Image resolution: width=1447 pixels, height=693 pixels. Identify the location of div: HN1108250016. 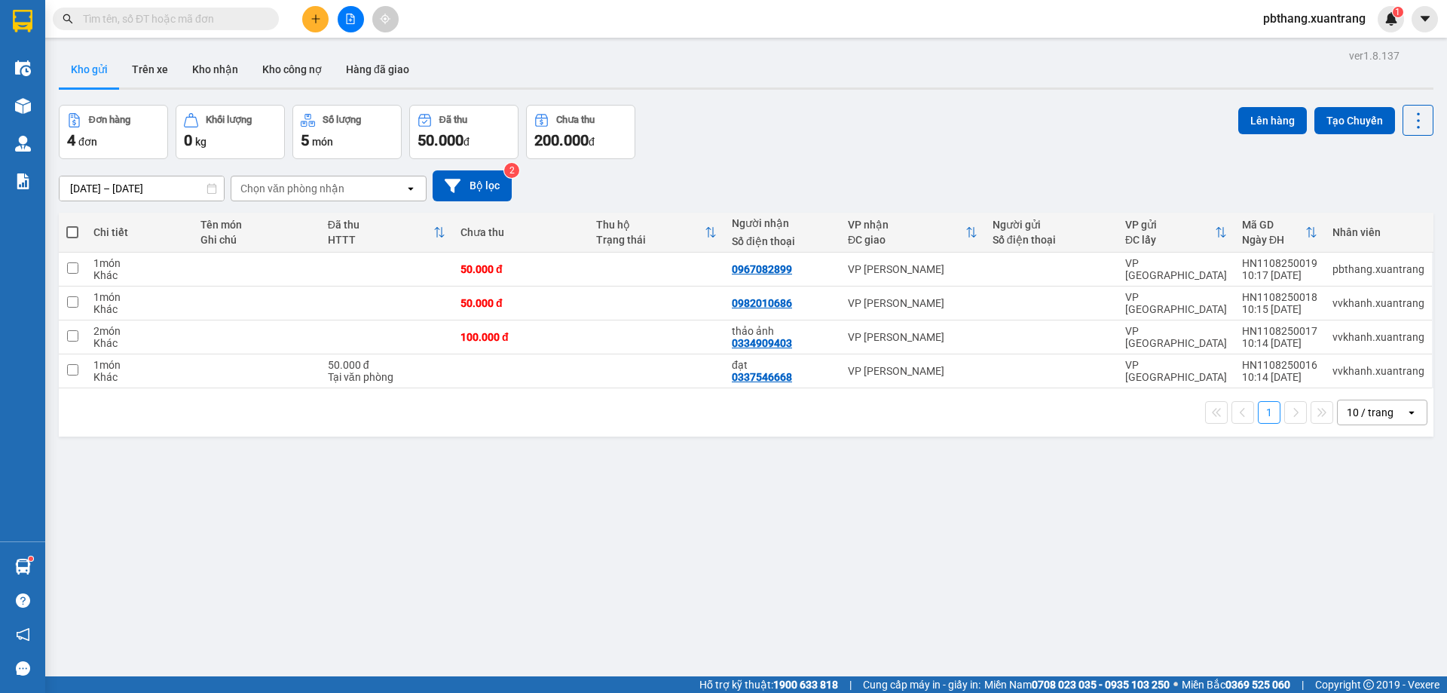
(1280, 365).